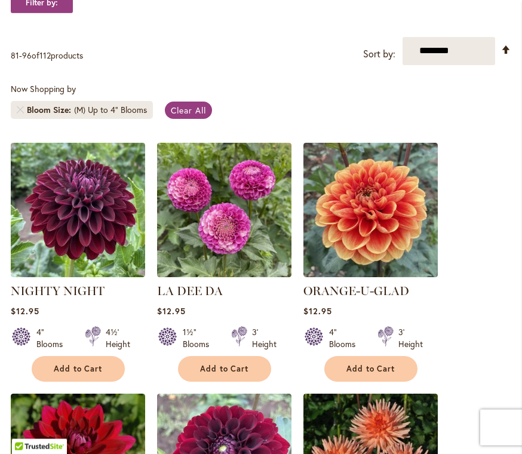 This screenshot has height=454, width=522. Describe the element at coordinates (15, 56) in the screenshot. I see `span: 81` at that location.